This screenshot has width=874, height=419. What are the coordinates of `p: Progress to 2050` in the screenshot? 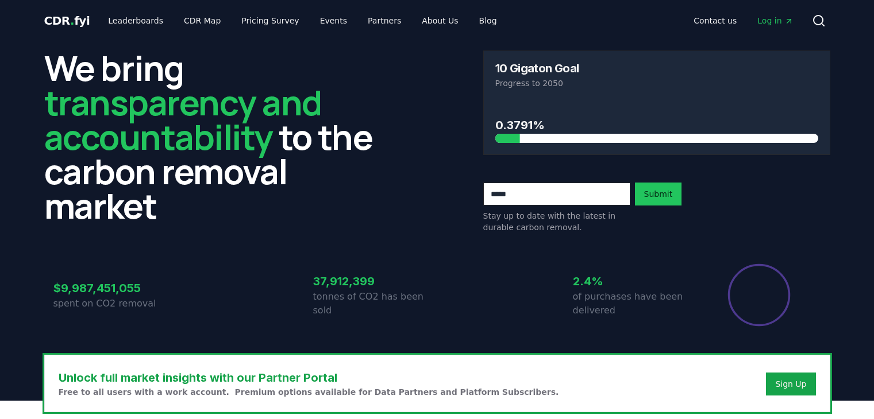 It's located at (657, 83).